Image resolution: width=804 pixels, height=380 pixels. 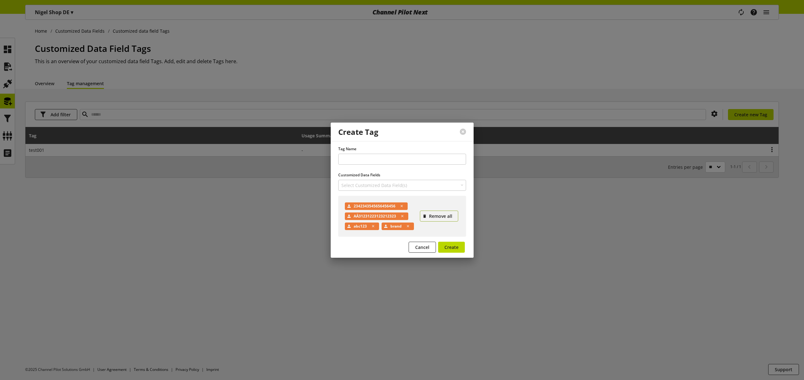 I want to click on span: brand, so click(x=396, y=226).